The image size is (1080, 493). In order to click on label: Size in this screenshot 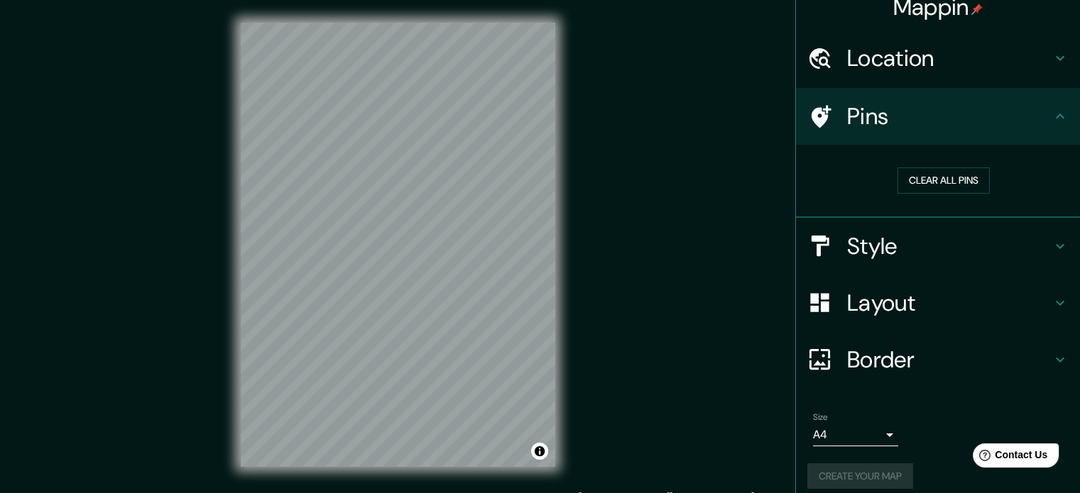, I will do `click(820, 417)`.